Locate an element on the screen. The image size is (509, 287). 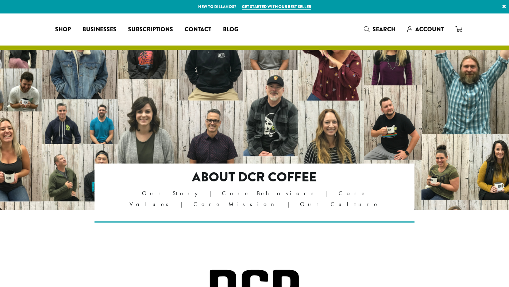
span: Blog is located at coordinates (230, 30).